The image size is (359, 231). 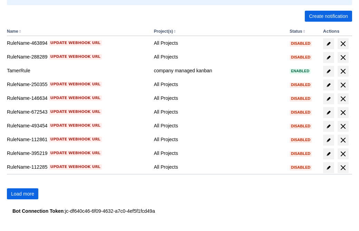 I want to click on button: Name, so click(x=12, y=31).